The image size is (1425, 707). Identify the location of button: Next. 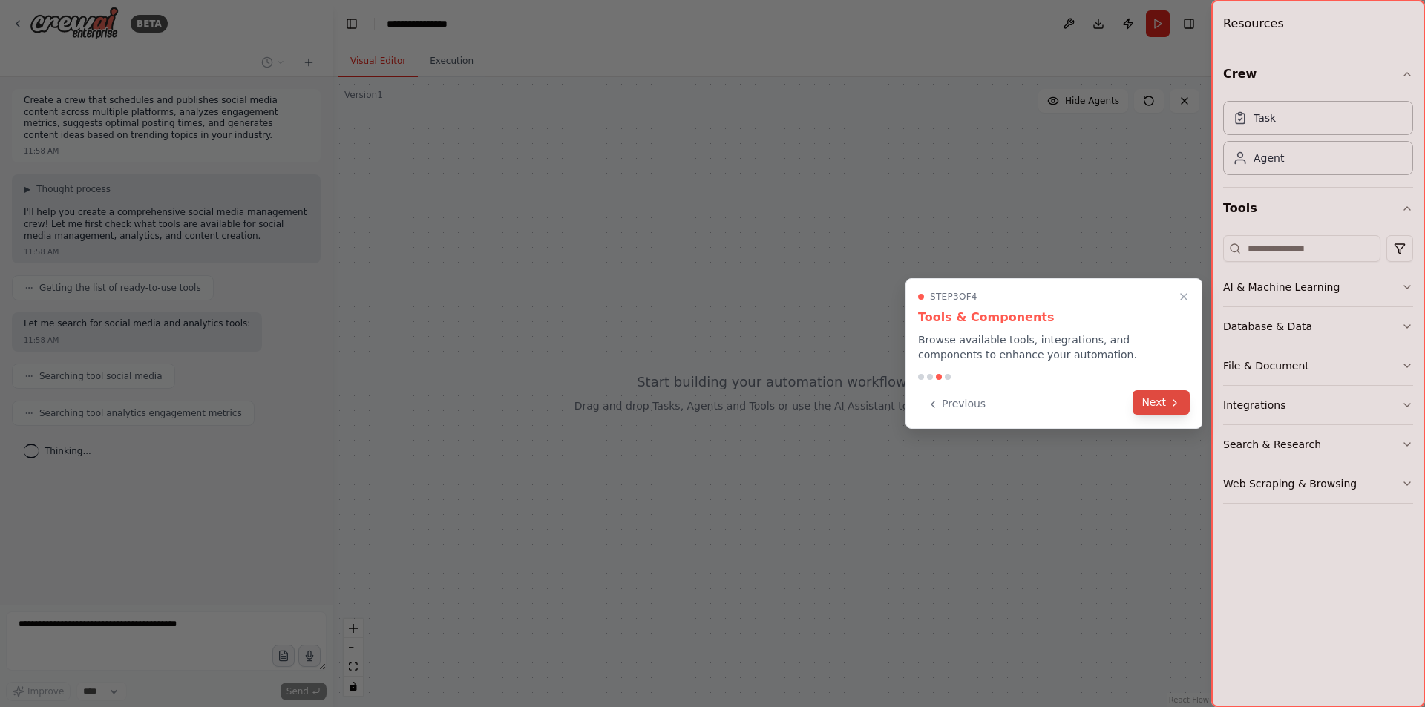
(1161, 402).